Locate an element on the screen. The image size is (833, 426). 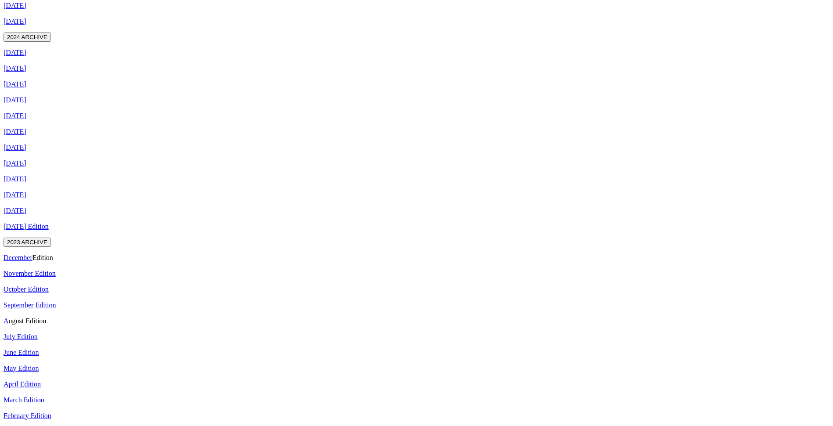
button: 2023 ARCHIVE is located at coordinates (27, 242).